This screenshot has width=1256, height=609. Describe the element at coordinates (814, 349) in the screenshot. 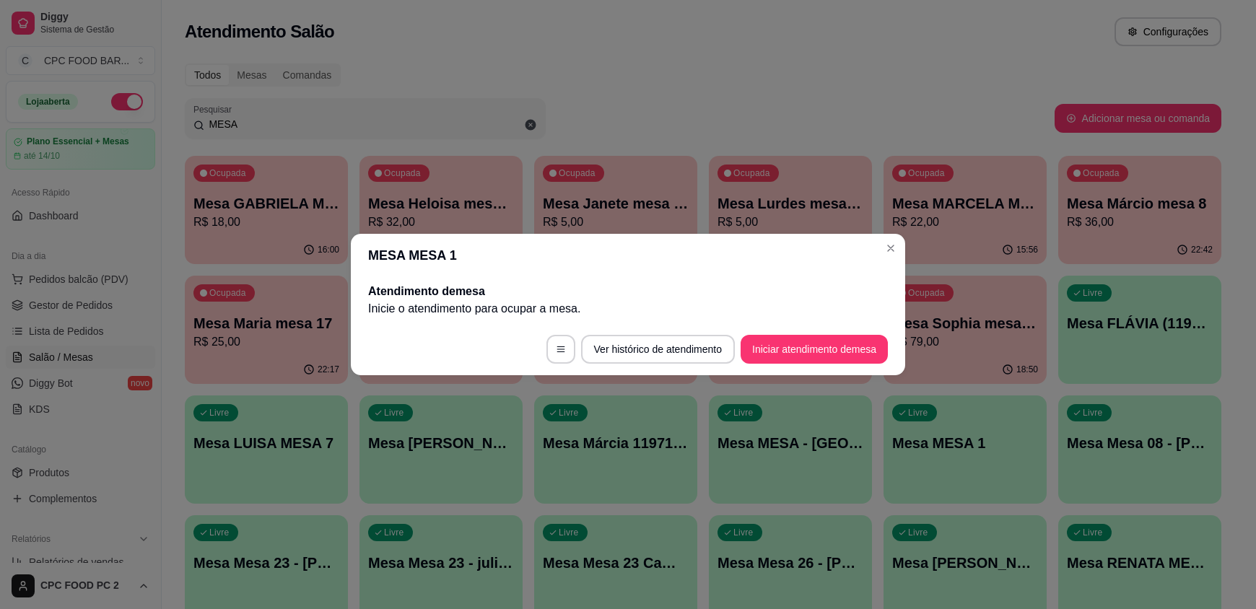

I see `button: Iniciar atendimento demesa` at that location.